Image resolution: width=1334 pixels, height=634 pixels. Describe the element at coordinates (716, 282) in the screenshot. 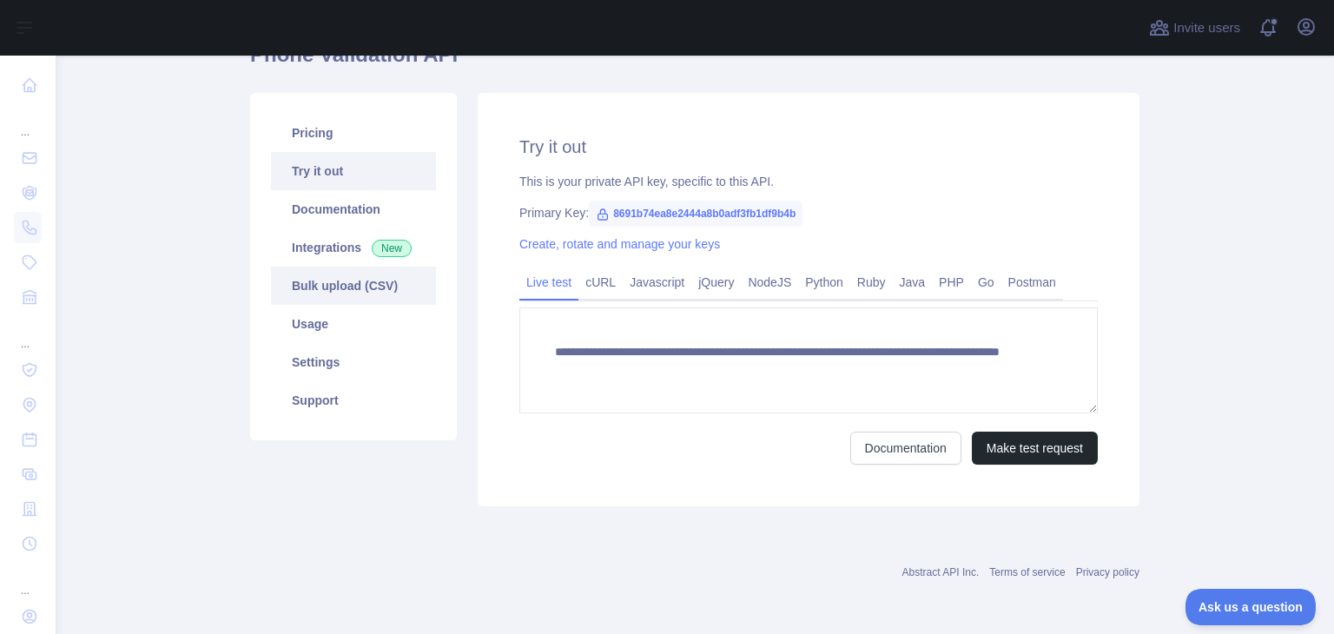

I see `a: jQuery` at that location.